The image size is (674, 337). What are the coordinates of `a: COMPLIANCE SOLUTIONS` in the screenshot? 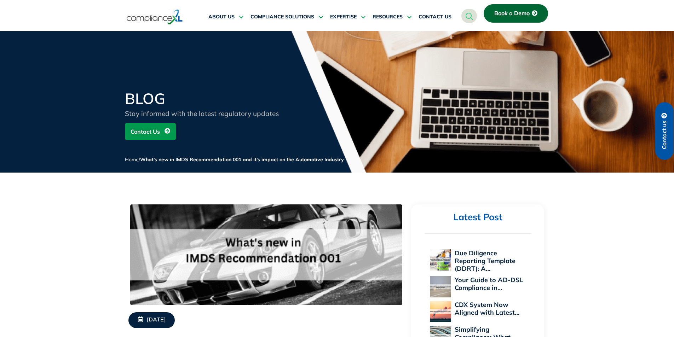 It's located at (287, 17).